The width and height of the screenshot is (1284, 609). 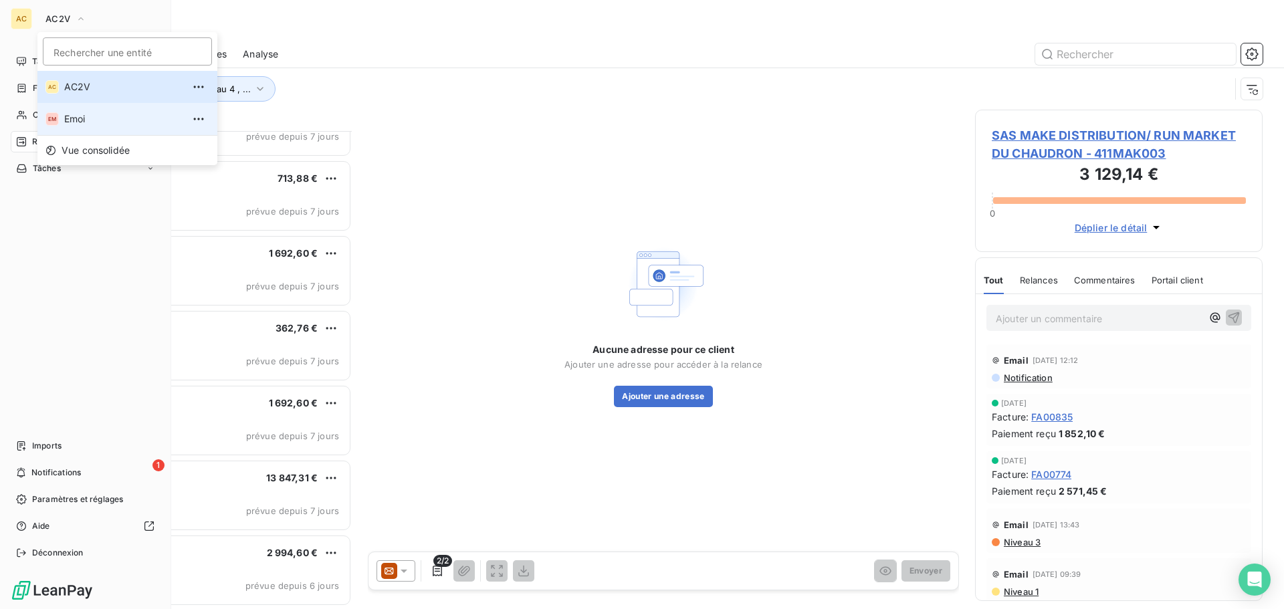 I want to click on span: 2 571,45 €, so click(x=1083, y=491).